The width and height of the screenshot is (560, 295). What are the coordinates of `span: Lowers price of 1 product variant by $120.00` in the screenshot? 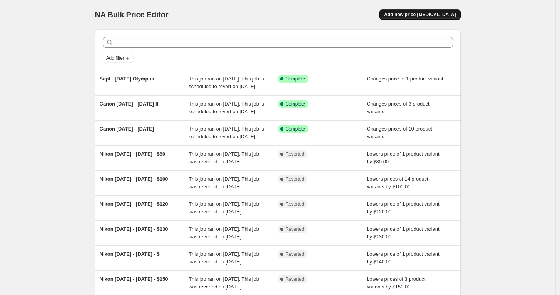 It's located at (403, 207).